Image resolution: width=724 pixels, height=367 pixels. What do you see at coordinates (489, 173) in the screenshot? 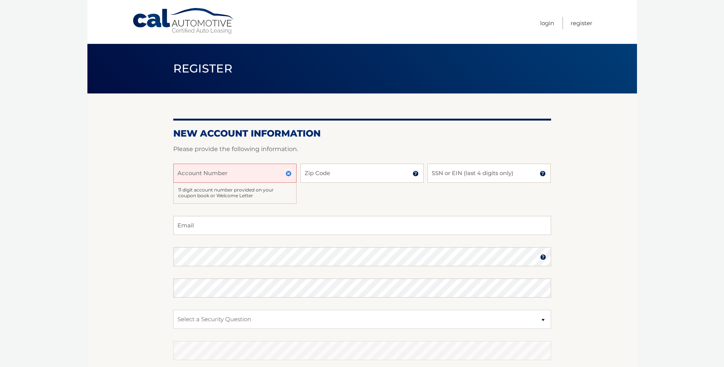
I see `input: SSN or EIN (last 4 digits only)` at bounding box center [489, 173].